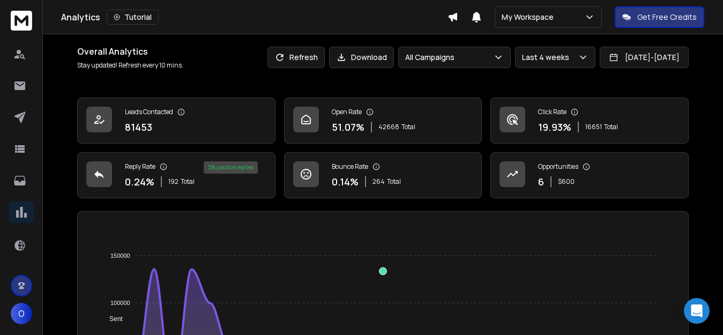 The height and width of the screenshot is (335, 723). I want to click on tspan: 100000, so click(120, 303).